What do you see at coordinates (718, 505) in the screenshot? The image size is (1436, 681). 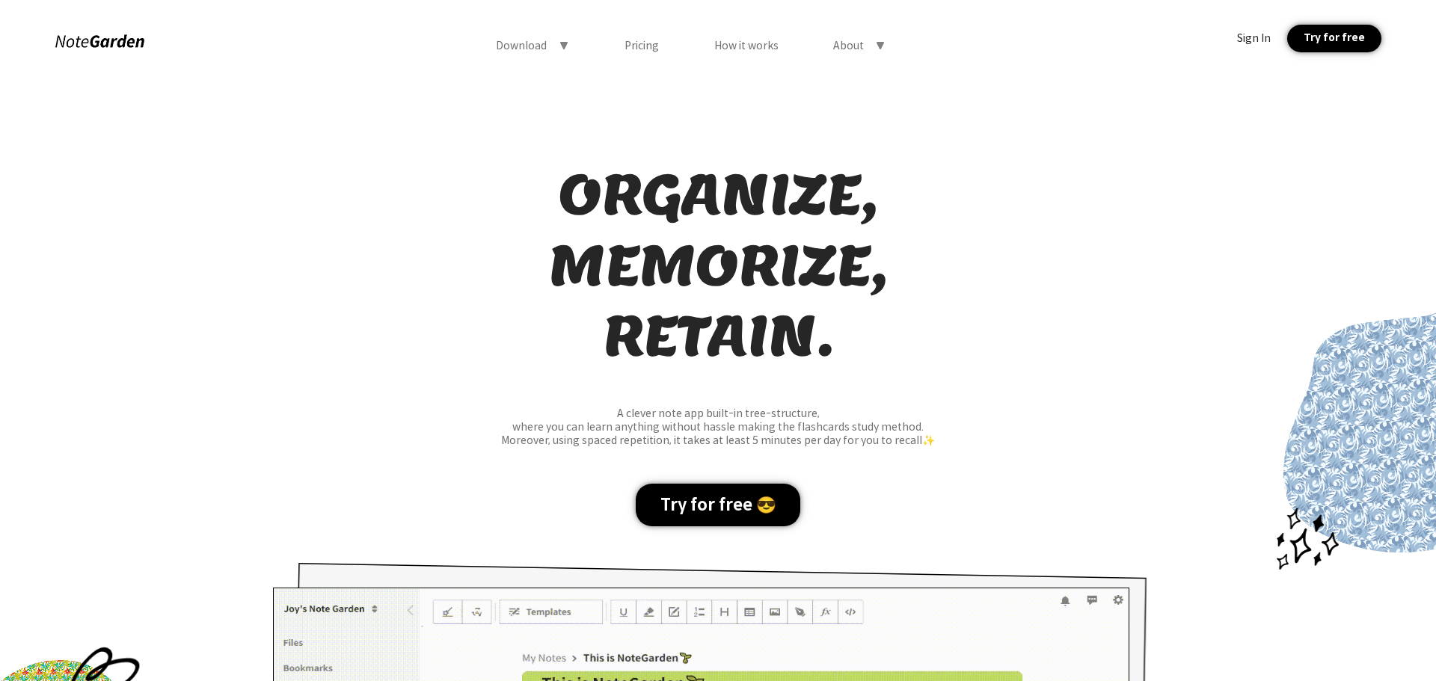 I see `div: Try for free 😎` at bounding box center [718, 505].